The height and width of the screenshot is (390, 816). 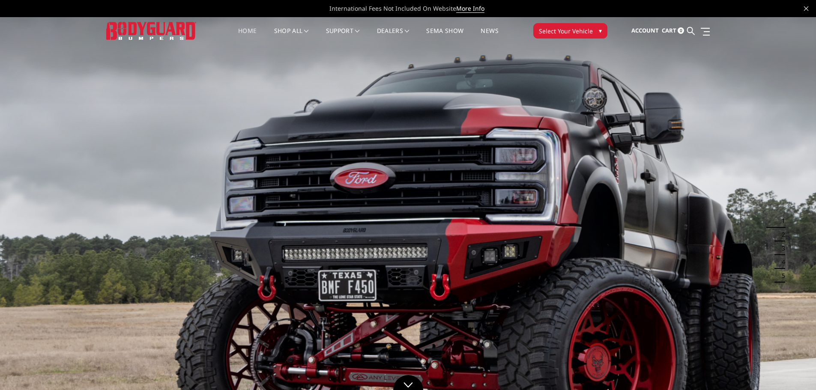 What do you see at coordinates (445, 36) in the screenshot?
I see `a: SEMA Show` at bounding box center [445, 36].